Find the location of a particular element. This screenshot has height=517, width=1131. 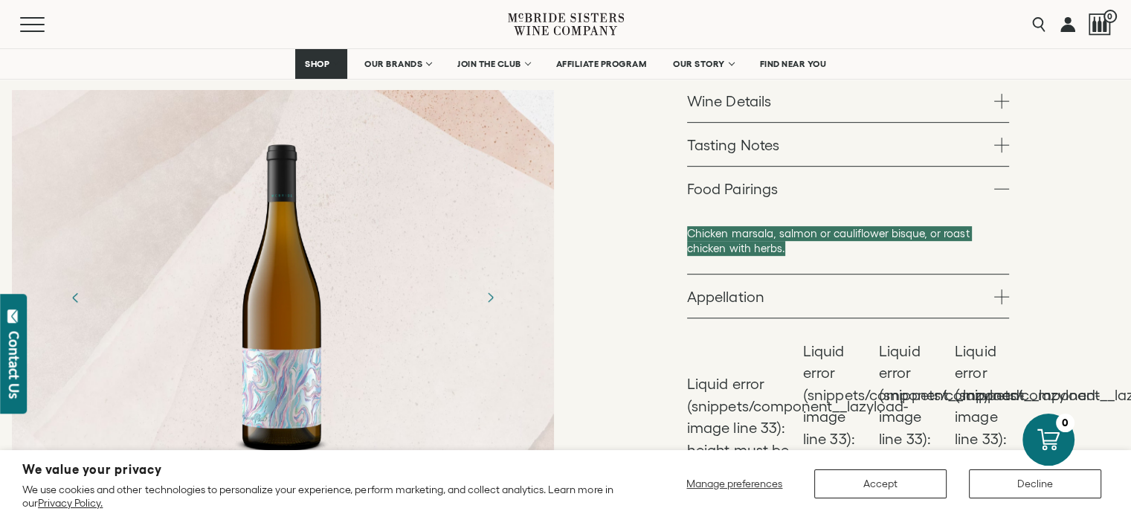

div: 0 is located at coordinates (1065, 422).